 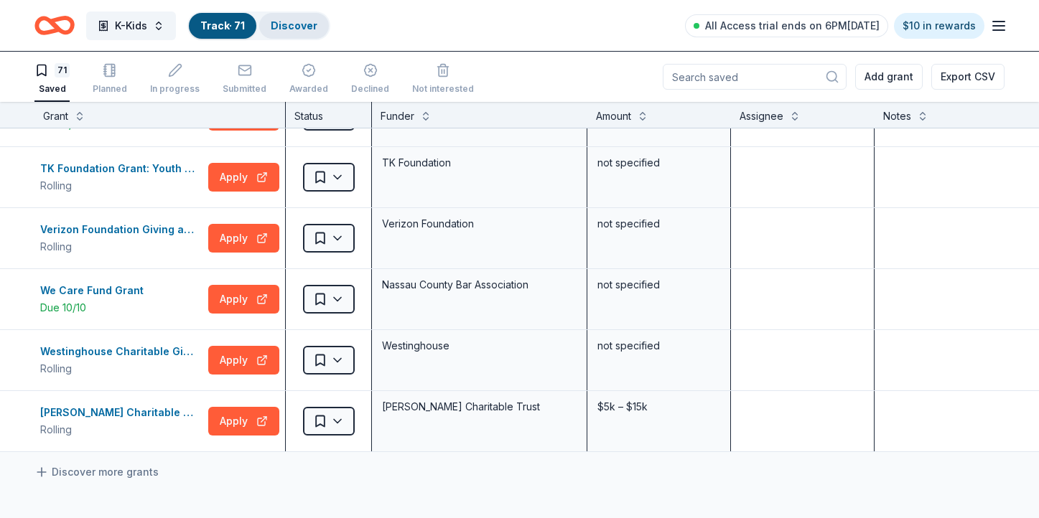 What do you see at coordinates (259, 26) in the screenshot?
I see `button: Track· 71Discover` at bounding box center [259, 26].